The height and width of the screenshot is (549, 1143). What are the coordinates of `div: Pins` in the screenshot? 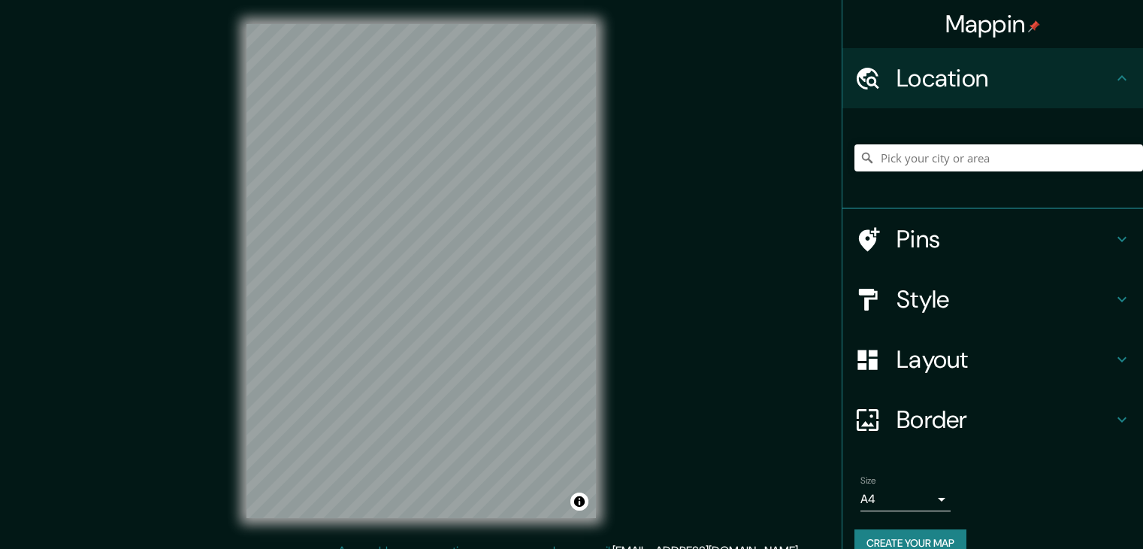 It's located at (993, 239).